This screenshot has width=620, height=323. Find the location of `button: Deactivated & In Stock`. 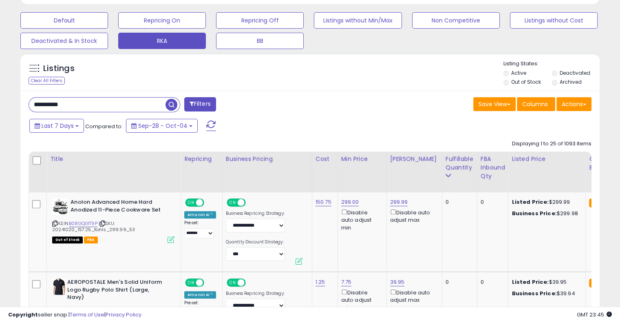

button: Deactivated & In Stock is located at coordinates (64, 41).